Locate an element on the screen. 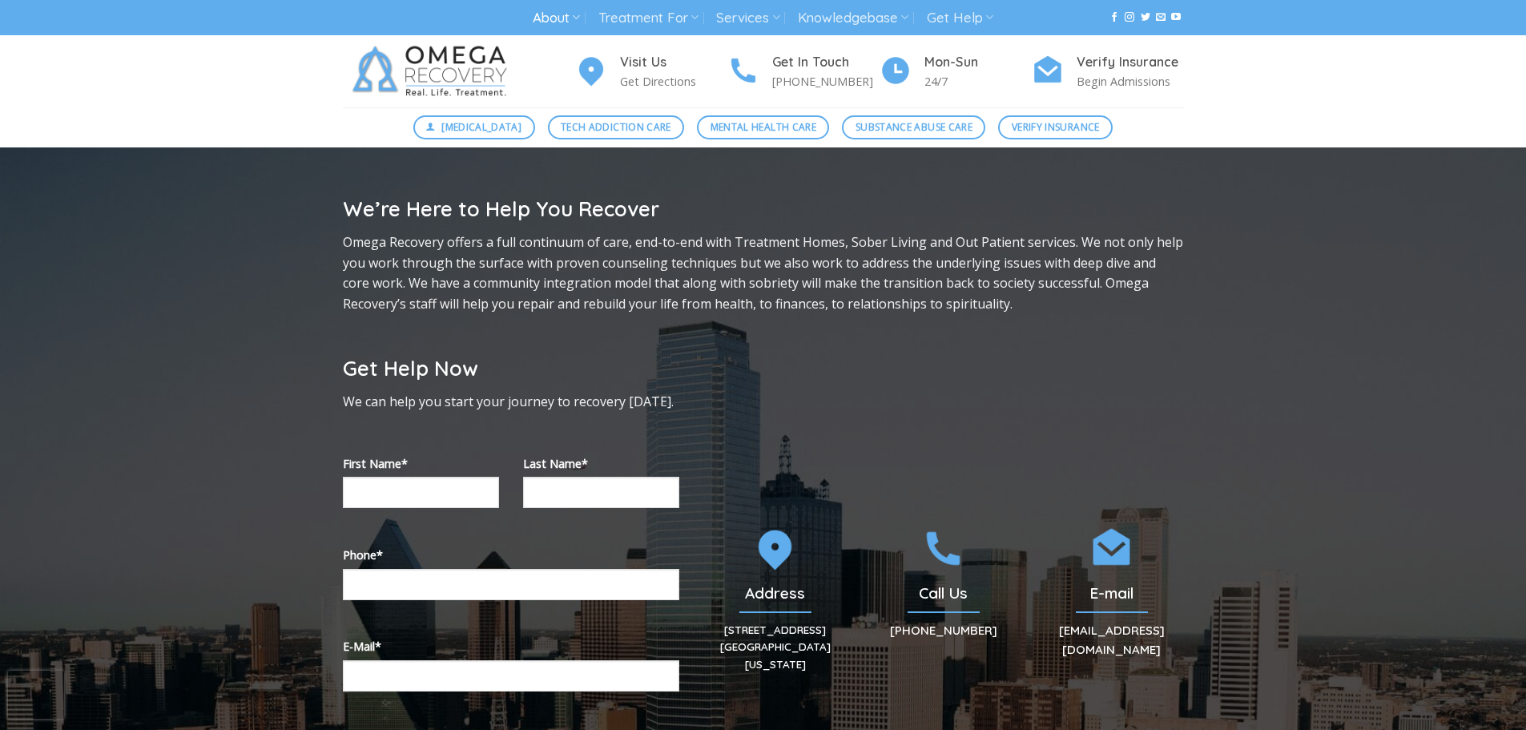  a: Knowledgebase is located at coordinates (853, 18).